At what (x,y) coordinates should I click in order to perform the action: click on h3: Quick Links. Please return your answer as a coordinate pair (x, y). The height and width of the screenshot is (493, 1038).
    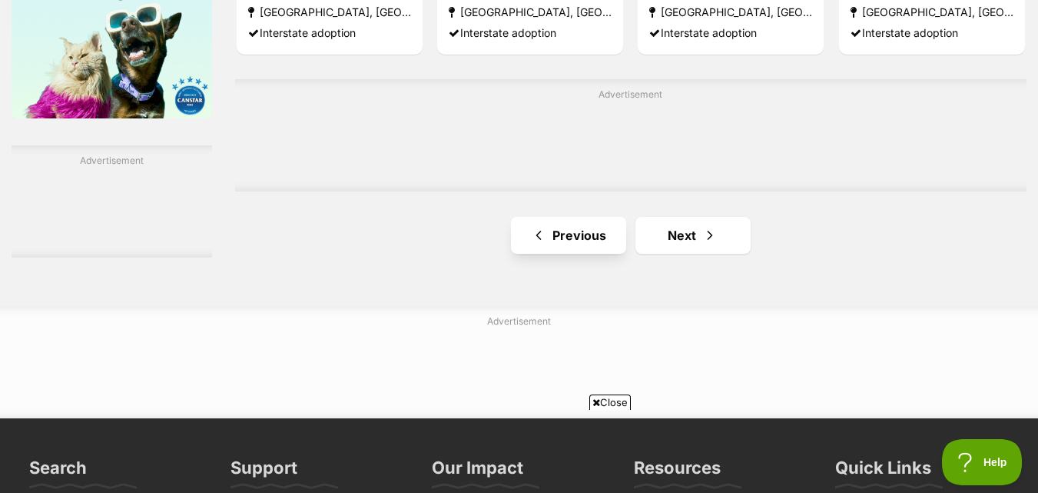
    Looking at the image, I should click on (883, 472).